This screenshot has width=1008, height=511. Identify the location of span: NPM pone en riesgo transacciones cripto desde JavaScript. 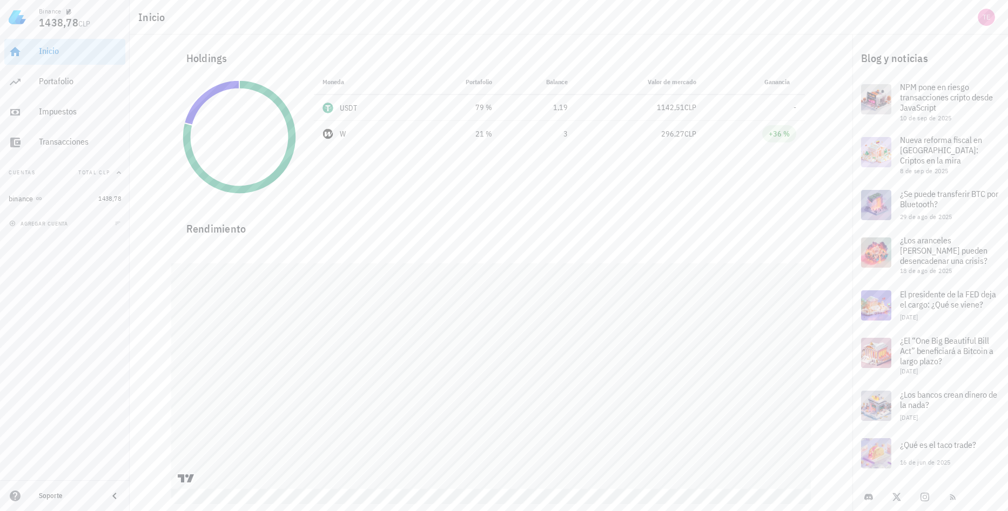
(946, 97).